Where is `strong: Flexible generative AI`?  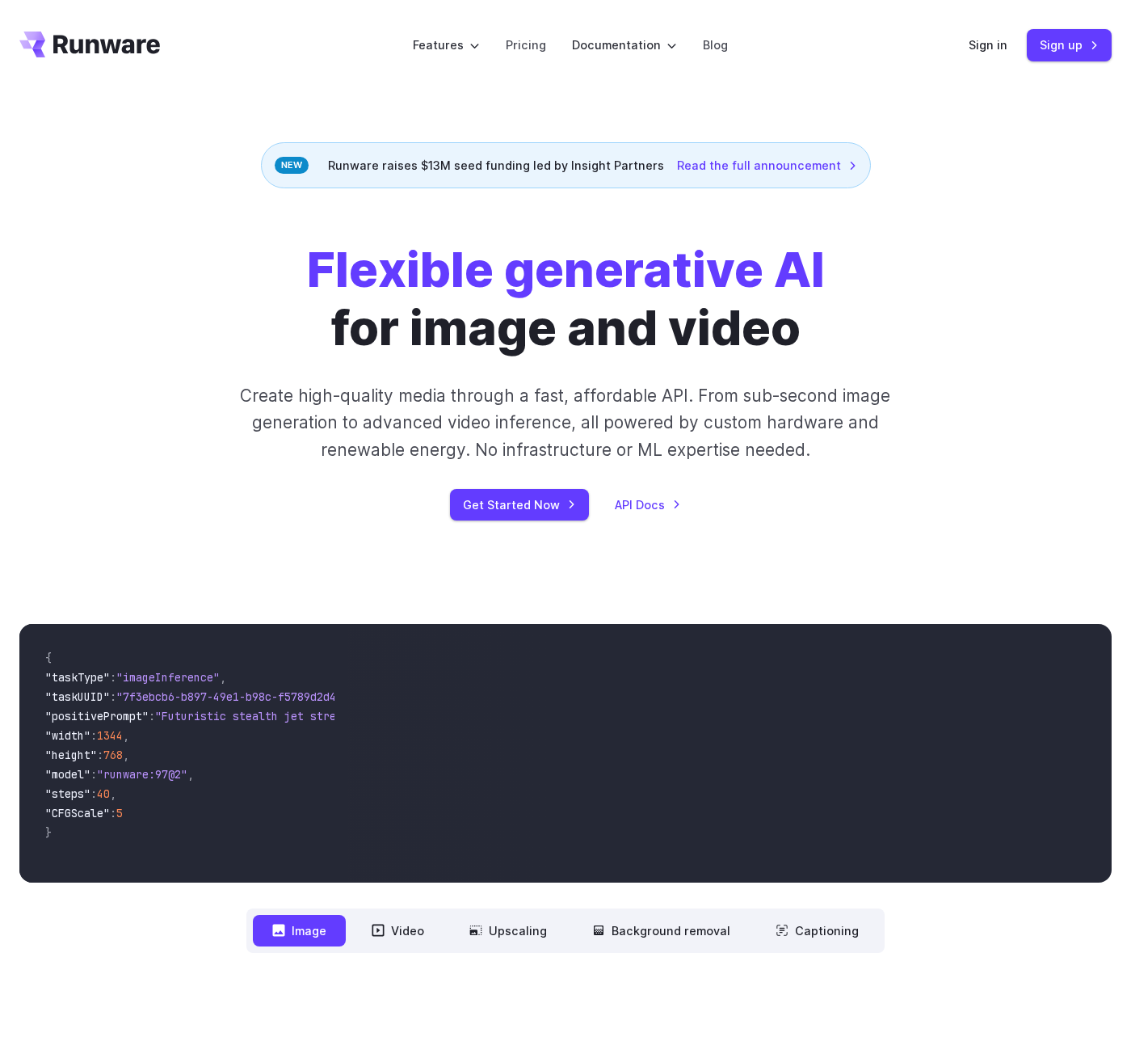
strong: Flexible generative AI is located at coordinates (566, 269).